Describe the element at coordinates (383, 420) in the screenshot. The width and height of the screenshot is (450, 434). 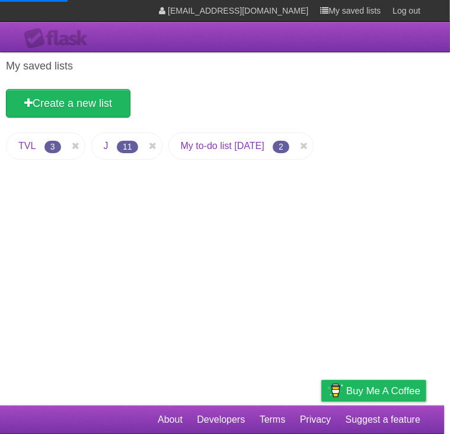
I see `a: Suggest a feature` at that location.